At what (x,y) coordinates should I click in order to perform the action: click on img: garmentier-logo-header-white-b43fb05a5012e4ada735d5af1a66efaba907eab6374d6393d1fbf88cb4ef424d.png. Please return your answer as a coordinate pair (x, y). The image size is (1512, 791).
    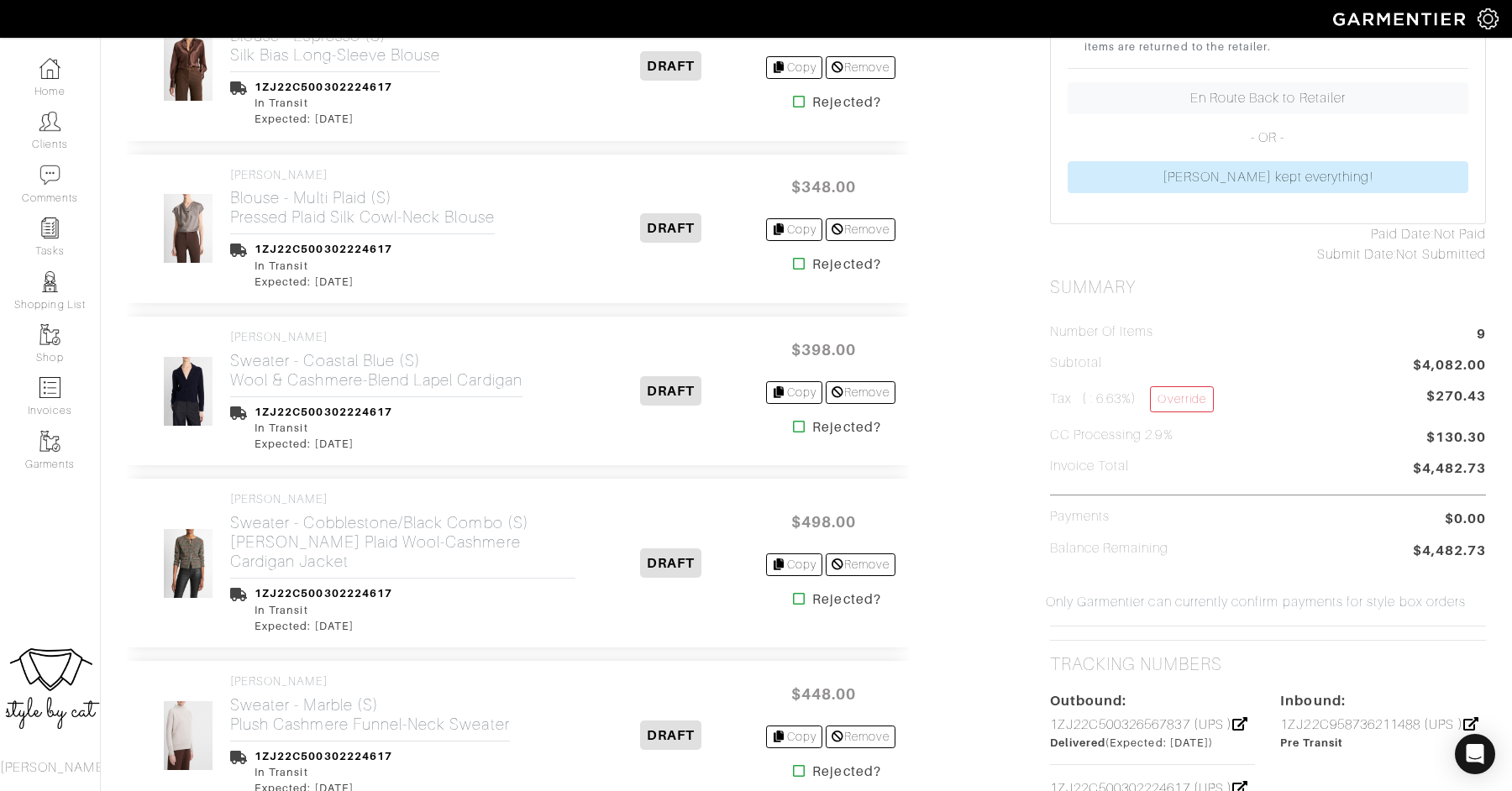
    Looking at the image, I should click on (1401, 19).